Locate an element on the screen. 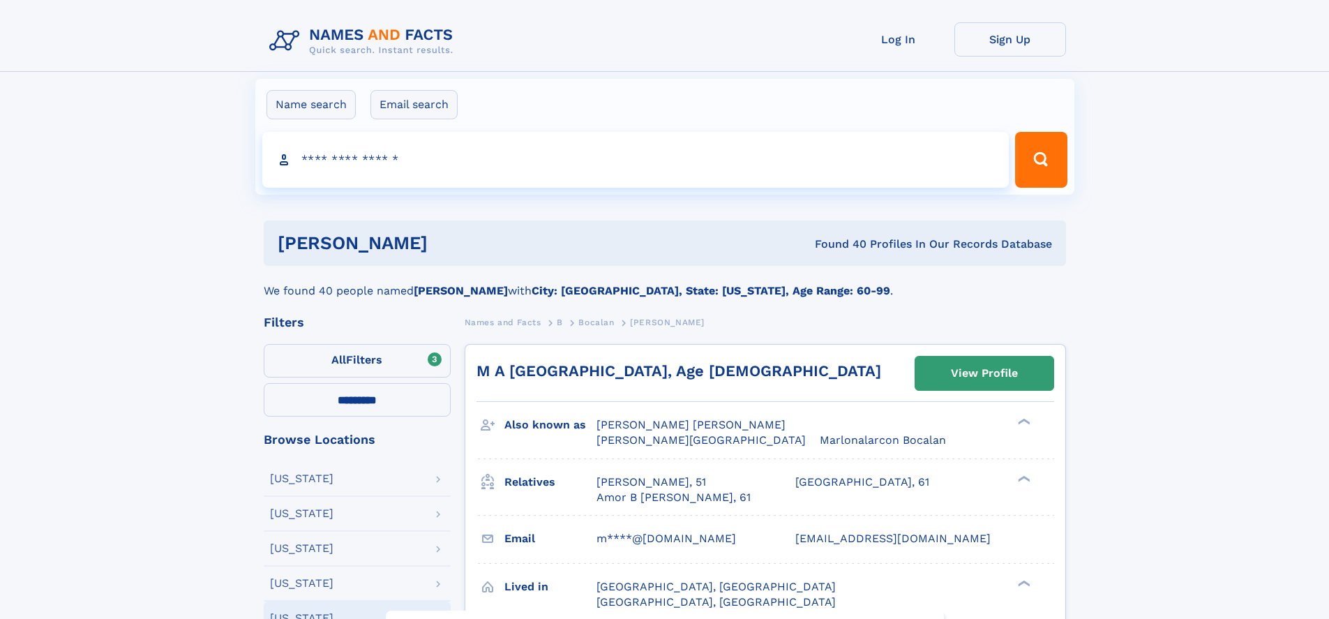 Image resolution: width=1329 pixels, height=619 pixels. span: Bocalan is located at coordinates (596, 322).